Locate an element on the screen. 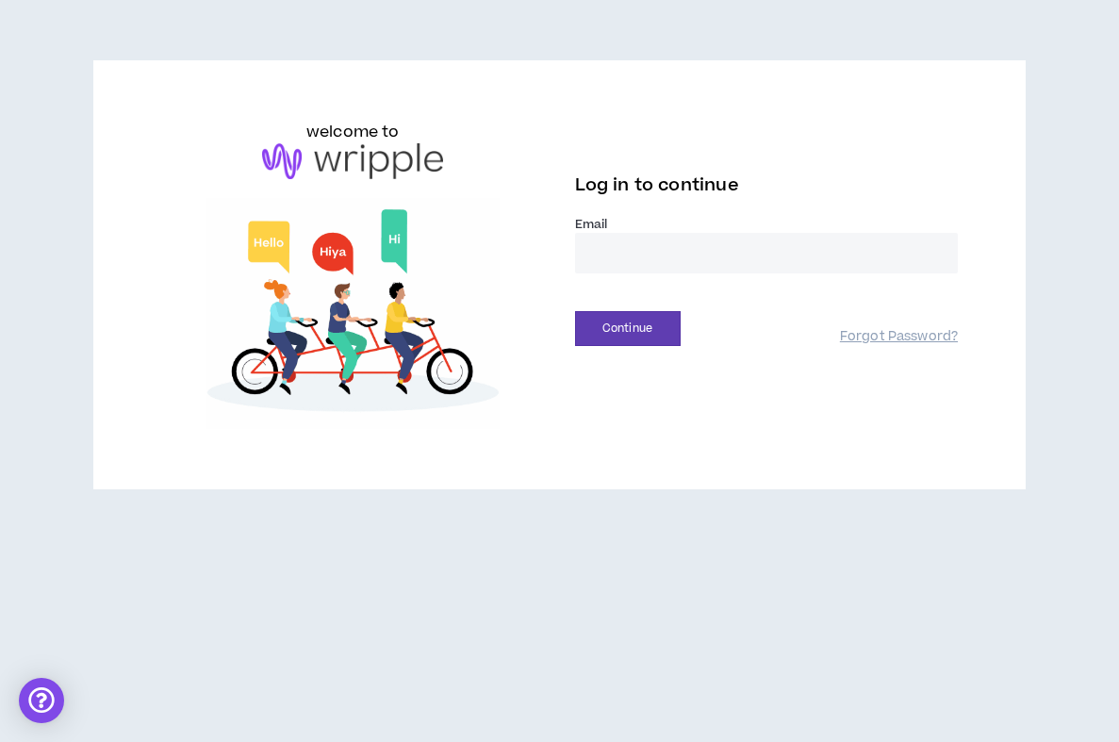 The height and width of the screenshot is (742, 1119). label: Email is located at coordinates (766, 224).